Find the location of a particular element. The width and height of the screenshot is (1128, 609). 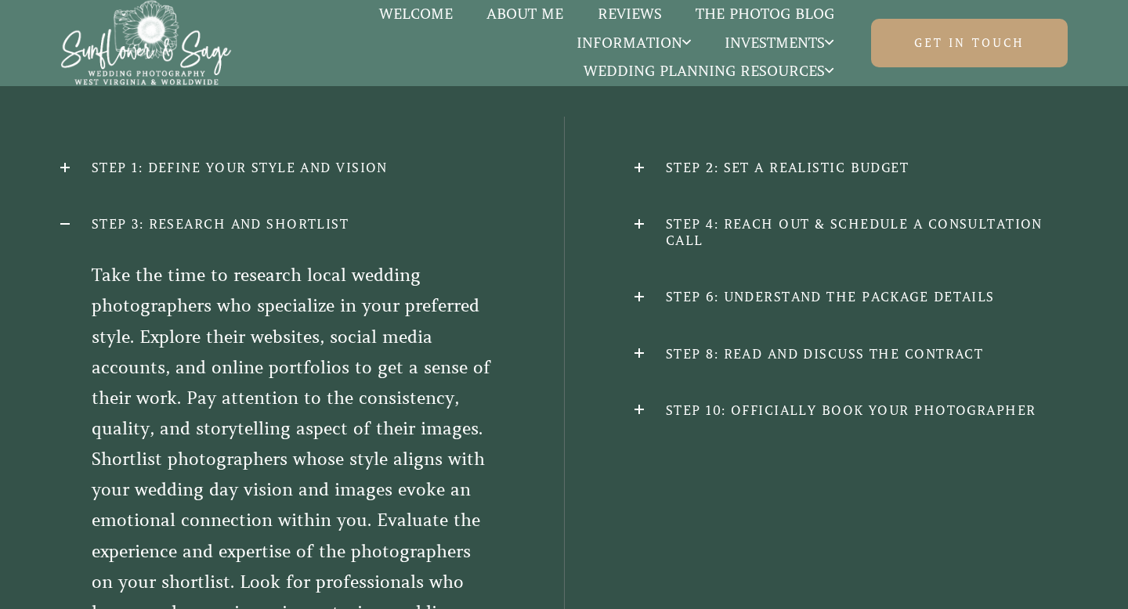

a: Wedding Planning Resources is located at coordinates (709, 71).